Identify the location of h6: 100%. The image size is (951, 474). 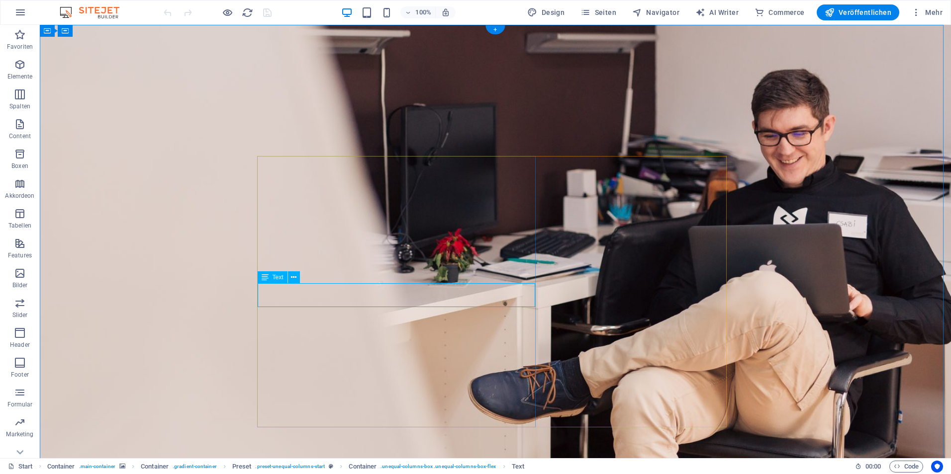
(423, 12).